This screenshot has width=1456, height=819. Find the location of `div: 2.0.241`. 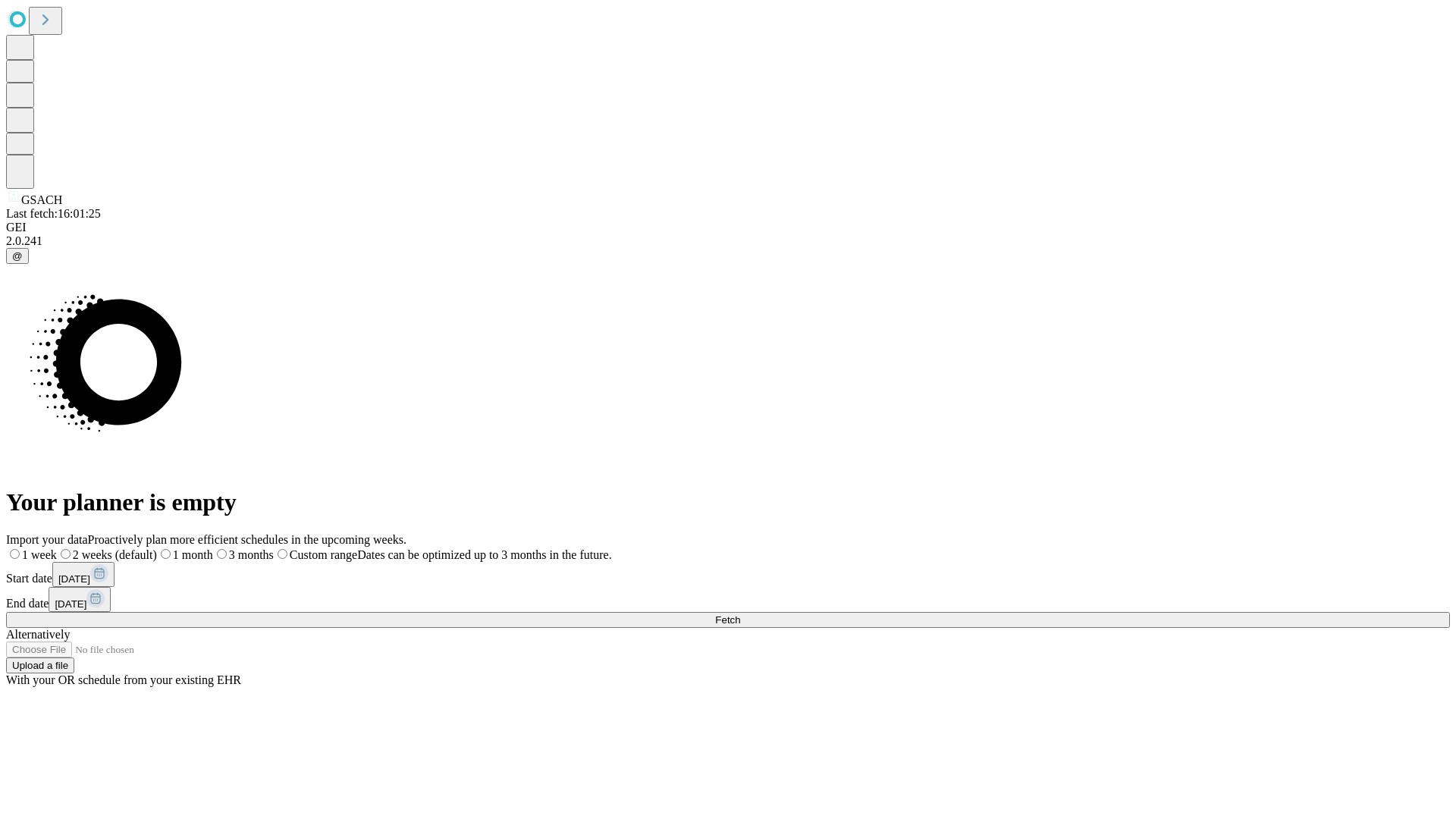

div: 2.0.241 is located at coordinates (728, 242).